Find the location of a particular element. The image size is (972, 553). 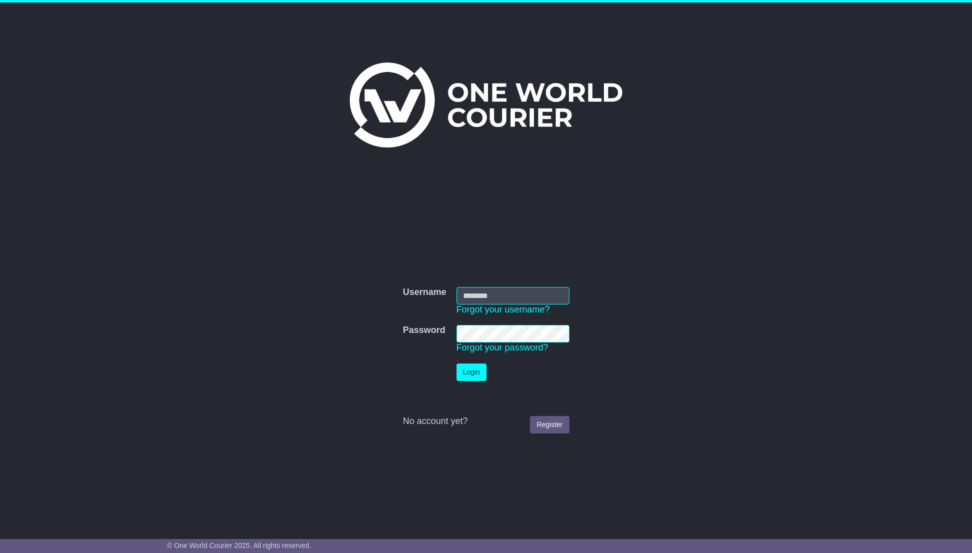

button: Login is located at coordinates (472, 372).